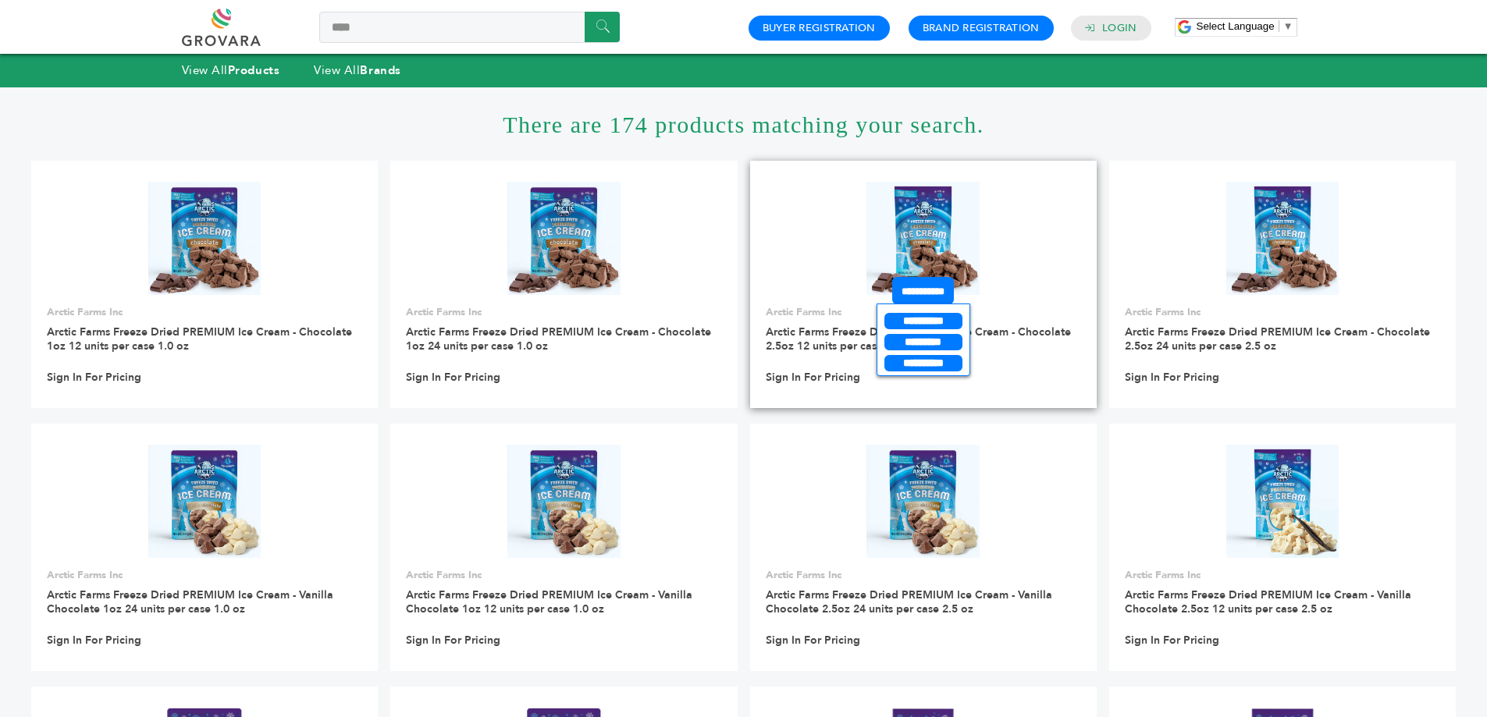 The image size is (1487, 717). Describe the element at coordinates (358, 70) in the screenshot. I see `a: View AllBrands` at that location.